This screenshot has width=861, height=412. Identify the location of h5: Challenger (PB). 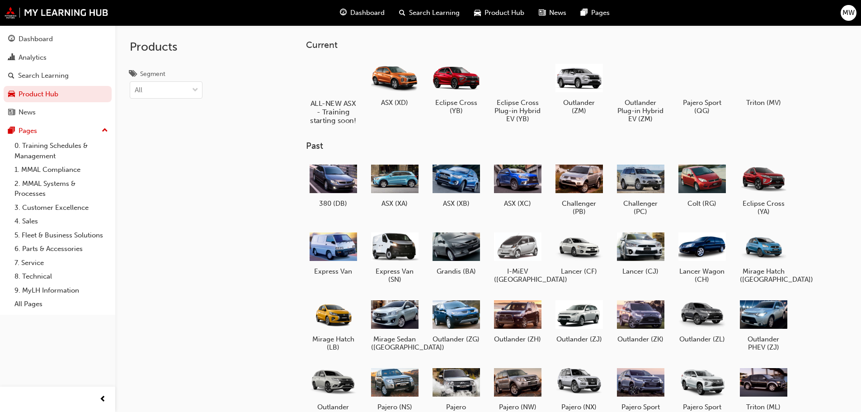
(579, 207).